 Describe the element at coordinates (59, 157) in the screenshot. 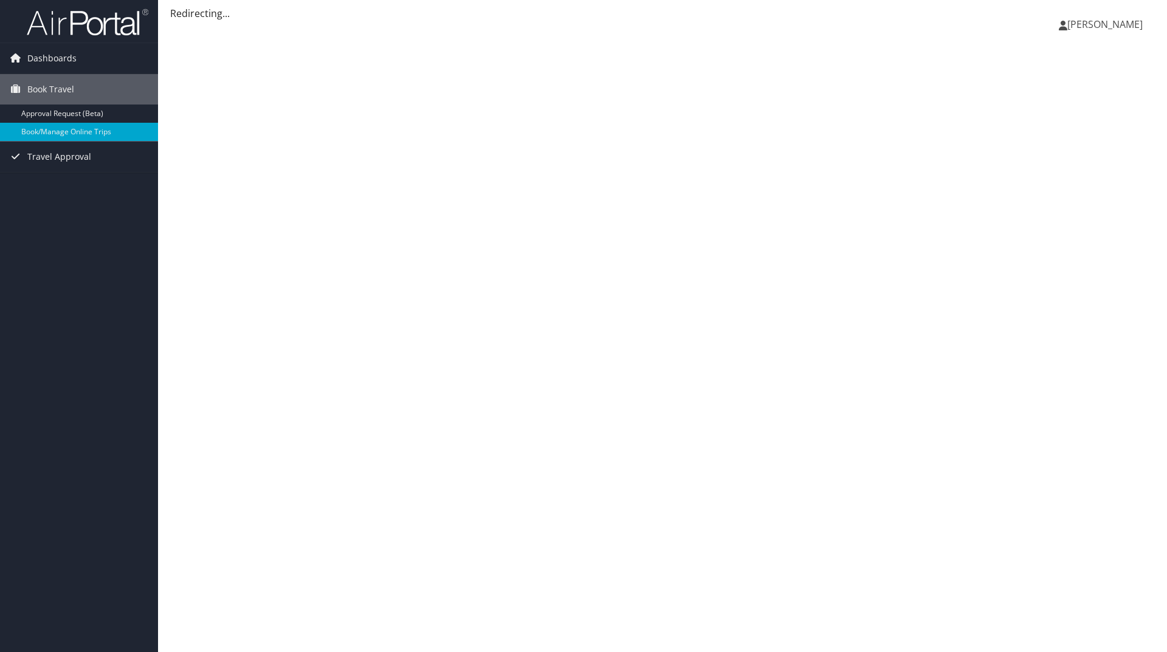

I see `span: Travel Approval` at that location.